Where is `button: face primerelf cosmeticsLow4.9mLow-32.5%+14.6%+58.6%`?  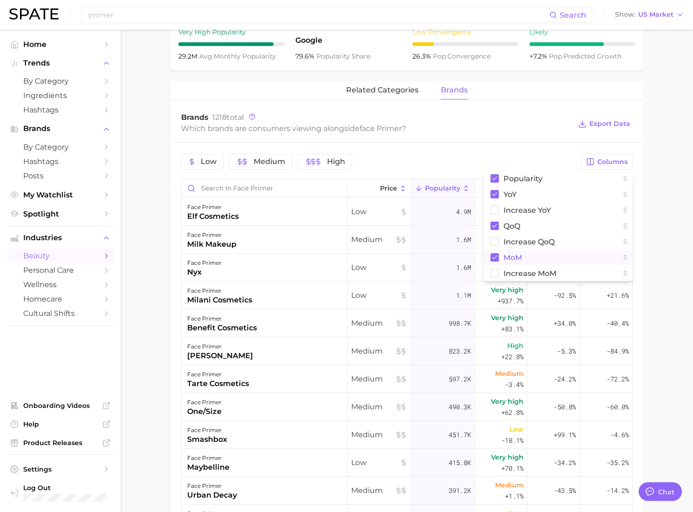
button: face primerelf cosmeticsLow4.9mLow-32.5%+14.6%+58.6% is located at coordinates (407, 212).